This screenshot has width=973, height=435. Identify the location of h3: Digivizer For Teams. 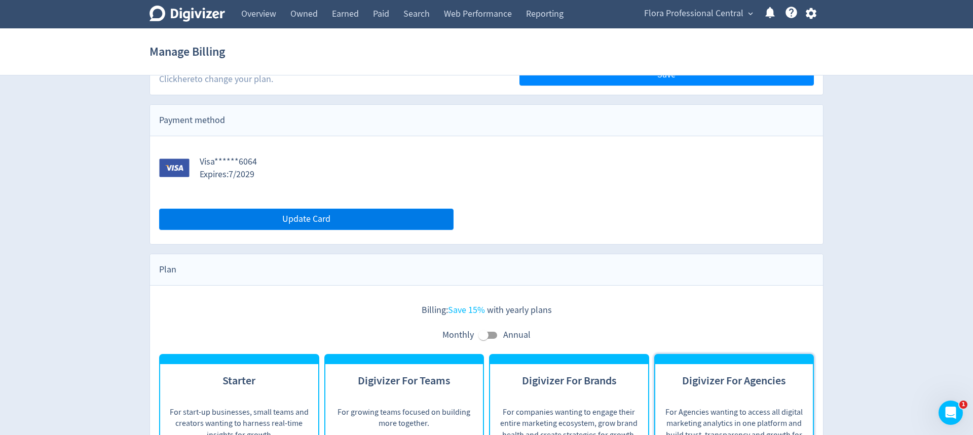
(404, 386).